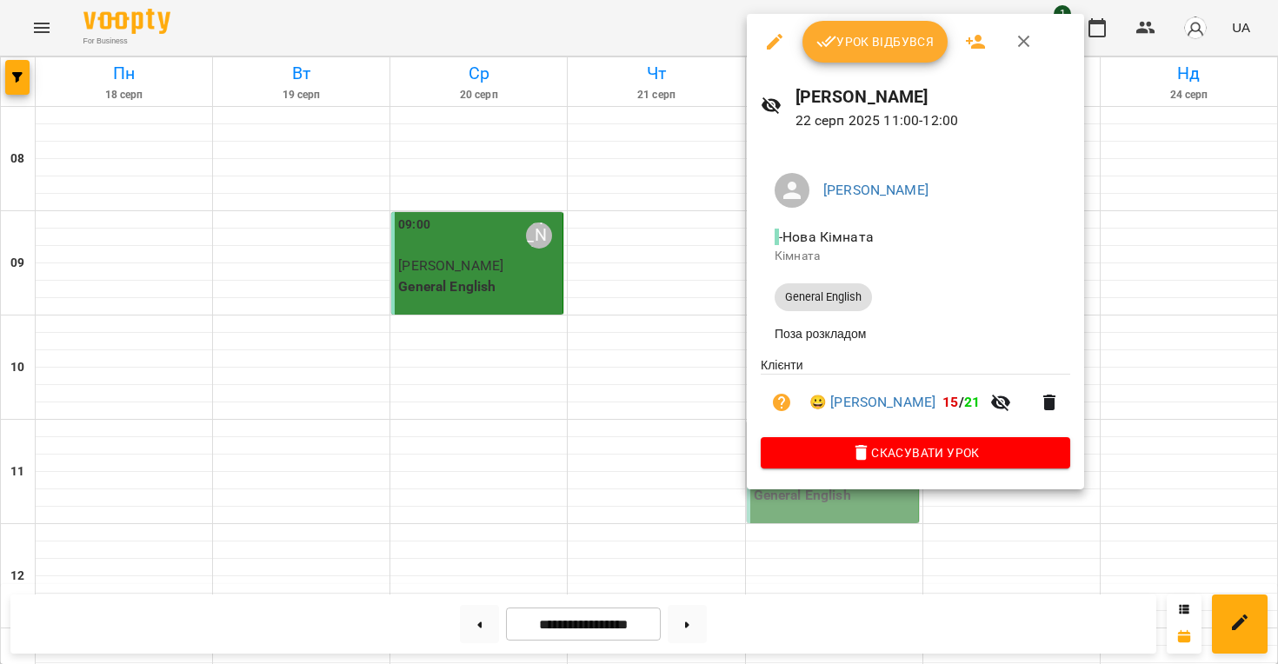  What do you see at coordinates (915, 334) in the screenshot?
I see `li: Поза розкладом` at bounding box center [915, 334].